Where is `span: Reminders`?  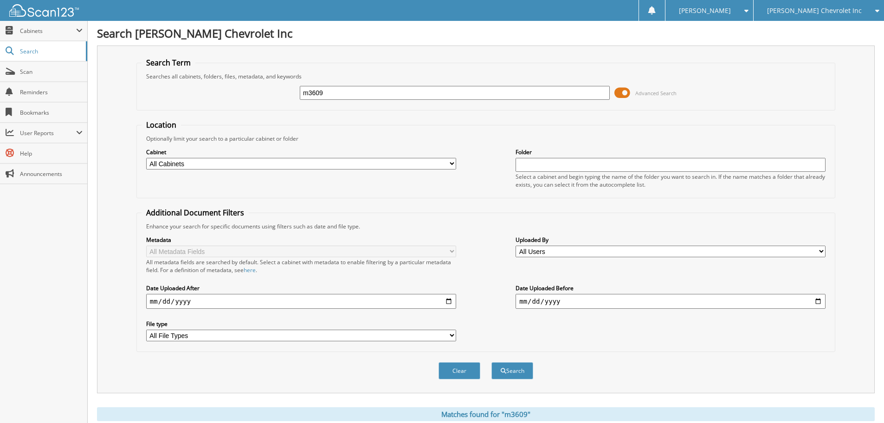 span: Reminders is located at coordinates (51, 92).